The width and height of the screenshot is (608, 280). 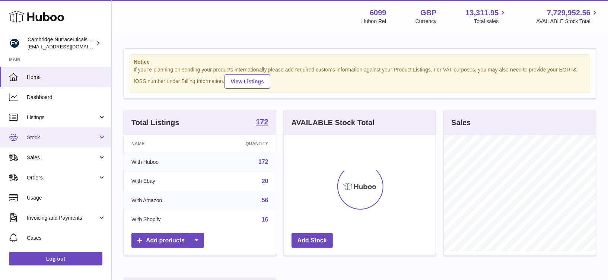 I want to click on a: Add products, so click(x=168, y=241).